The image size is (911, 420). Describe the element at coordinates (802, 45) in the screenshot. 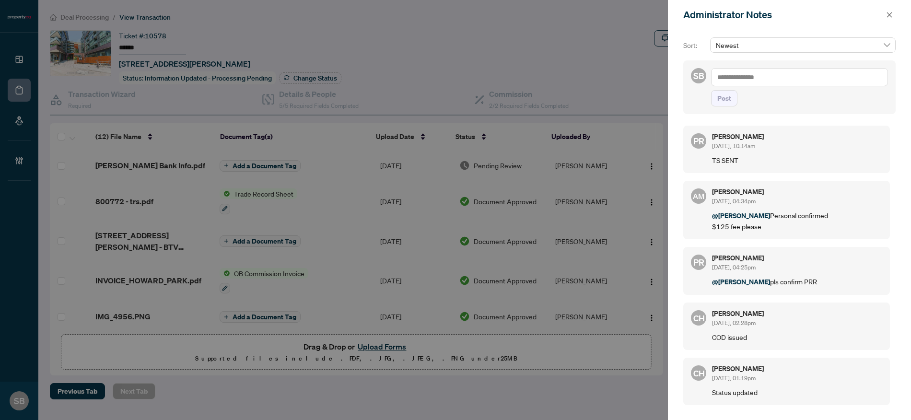

I see `span: Newest` at that location.